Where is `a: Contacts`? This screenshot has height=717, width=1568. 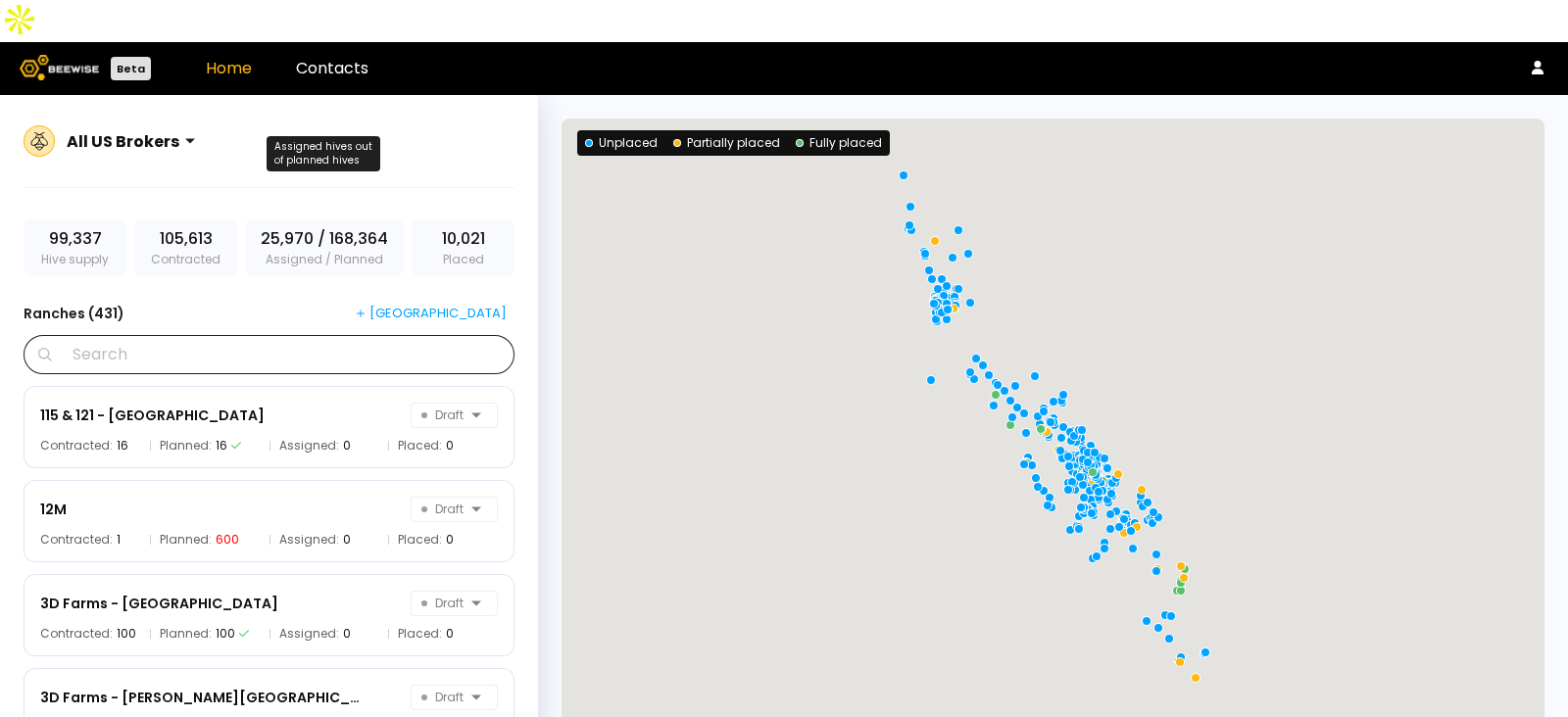 a: Contacts is located at coordinates (332, 68).